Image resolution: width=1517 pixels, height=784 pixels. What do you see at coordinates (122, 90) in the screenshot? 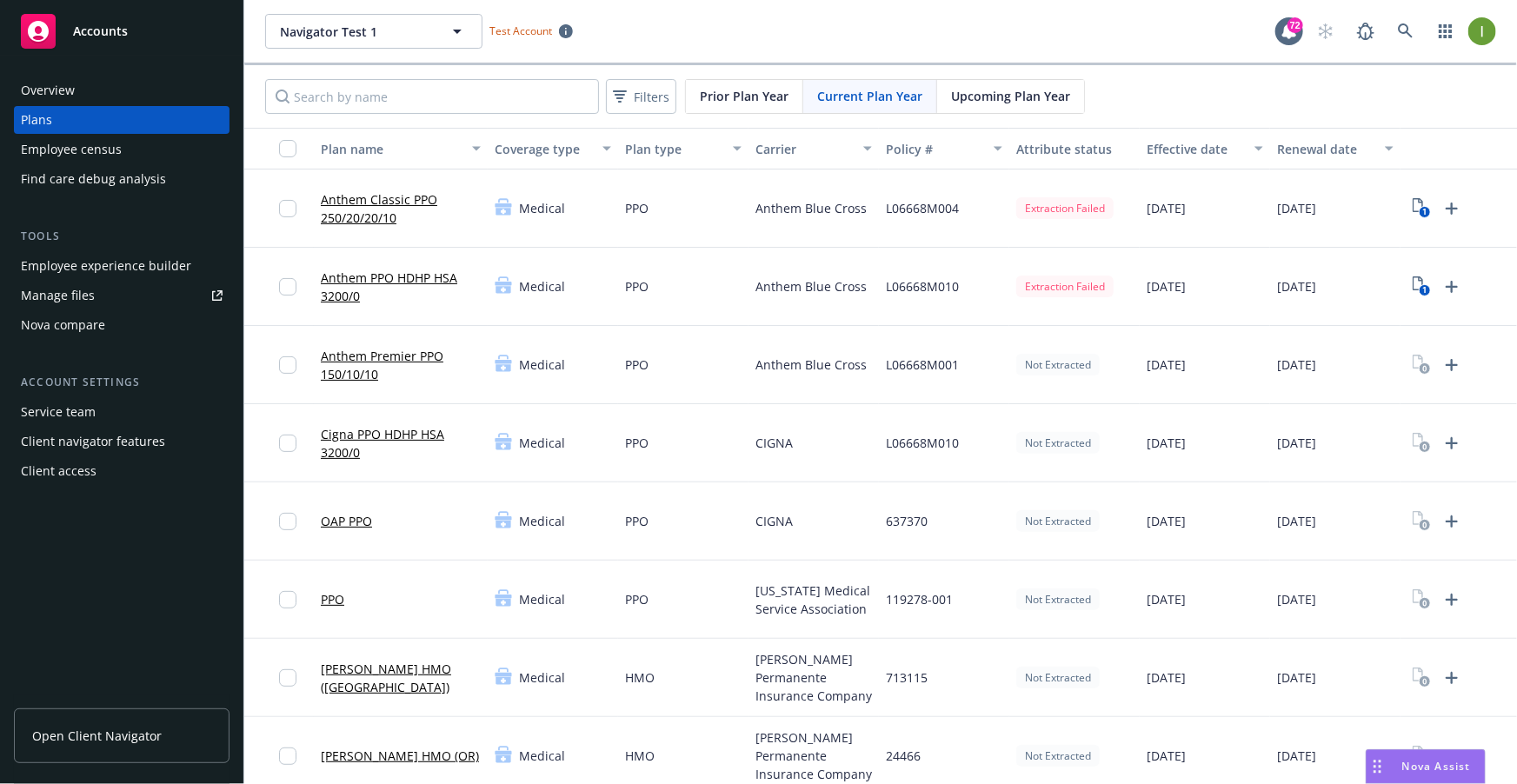
I see `a: Overview` at bounding box center [122, 90].